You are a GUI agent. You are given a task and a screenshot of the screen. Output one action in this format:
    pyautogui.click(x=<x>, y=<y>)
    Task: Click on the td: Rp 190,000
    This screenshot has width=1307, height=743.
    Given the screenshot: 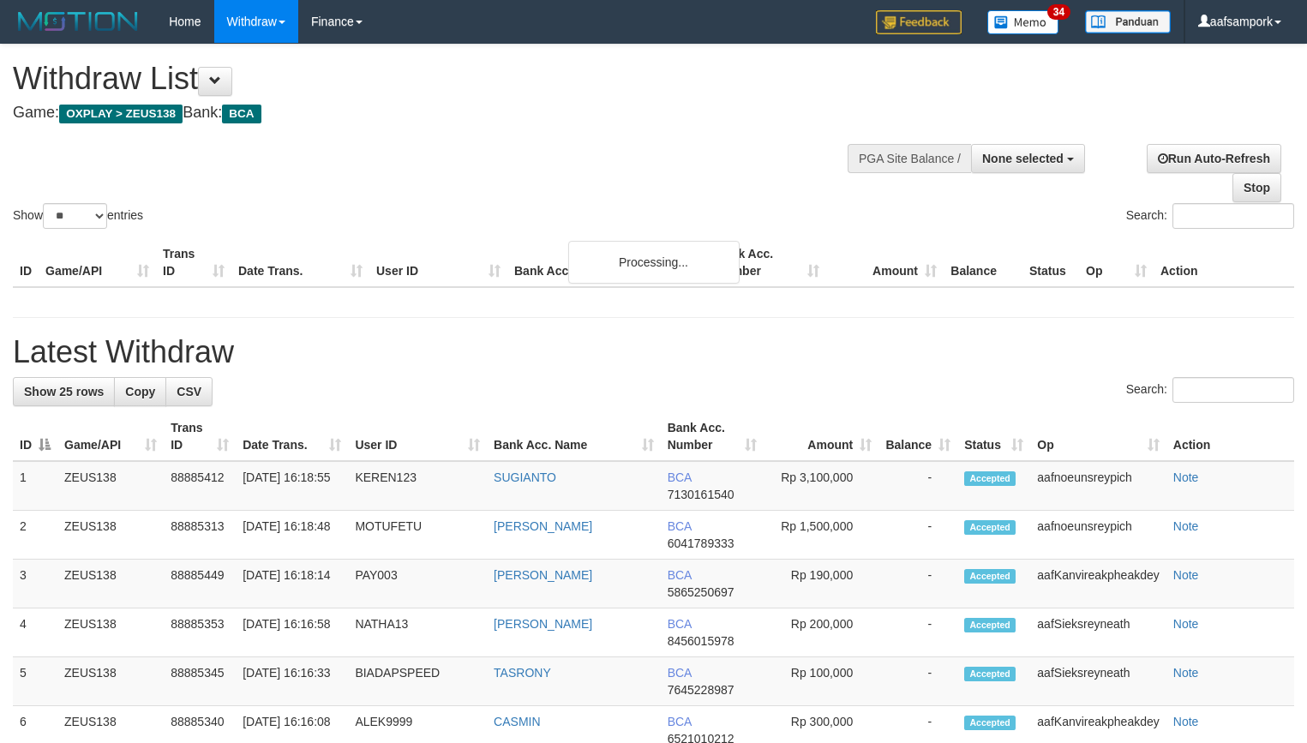 What is the action you would take?
    pyautogui.click(x=821, y=584)
    